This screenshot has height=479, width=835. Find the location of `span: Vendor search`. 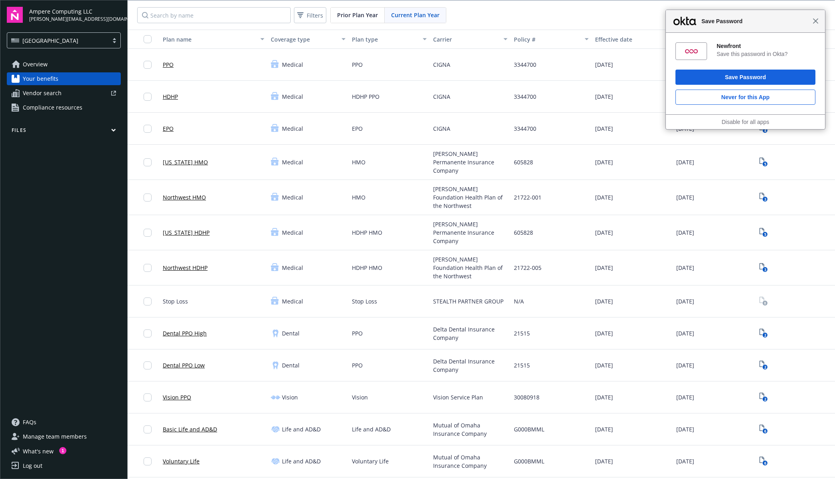

span: Vendor search is located at coordinates (42, 93).